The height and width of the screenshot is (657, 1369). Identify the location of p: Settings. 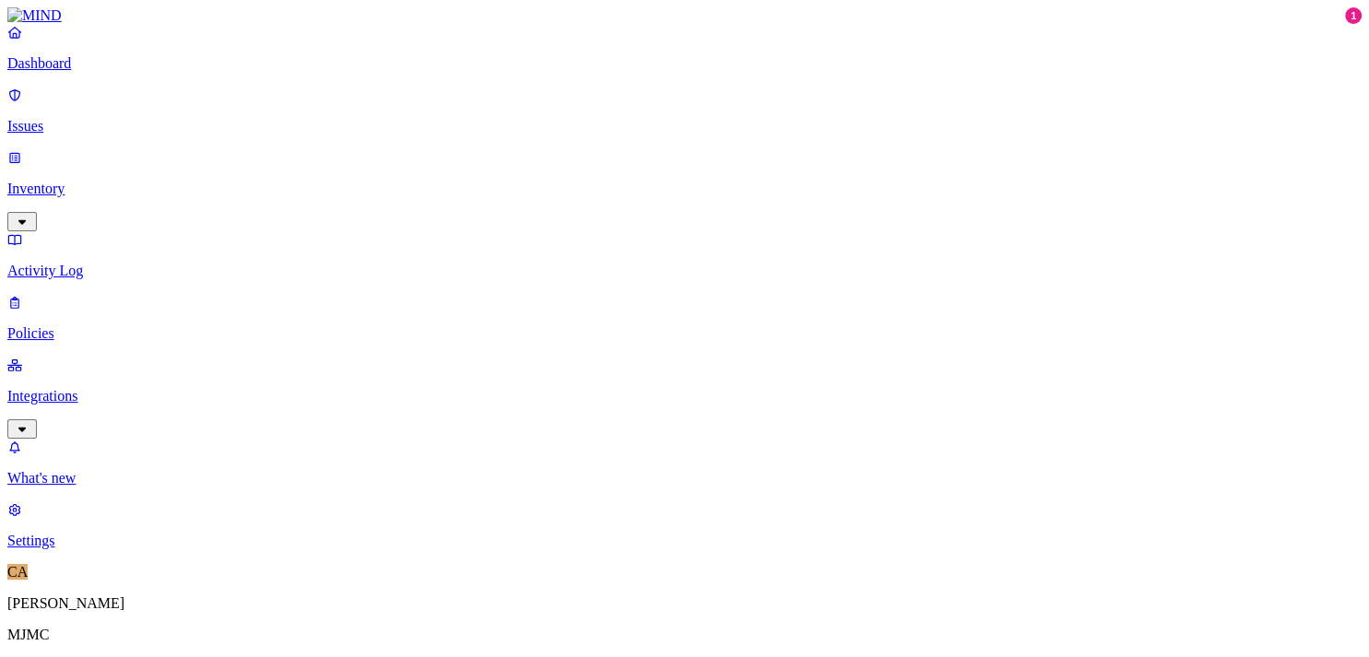
(684, 541).